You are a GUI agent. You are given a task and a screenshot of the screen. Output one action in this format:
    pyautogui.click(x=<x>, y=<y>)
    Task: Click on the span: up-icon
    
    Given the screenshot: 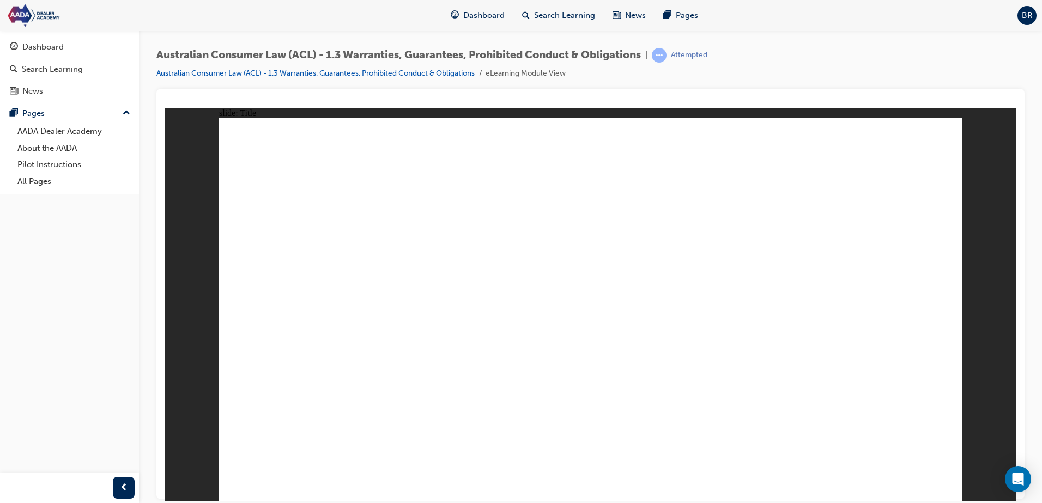 What is the action you would take?
    pyautogui.click(x=126, y=113)
    